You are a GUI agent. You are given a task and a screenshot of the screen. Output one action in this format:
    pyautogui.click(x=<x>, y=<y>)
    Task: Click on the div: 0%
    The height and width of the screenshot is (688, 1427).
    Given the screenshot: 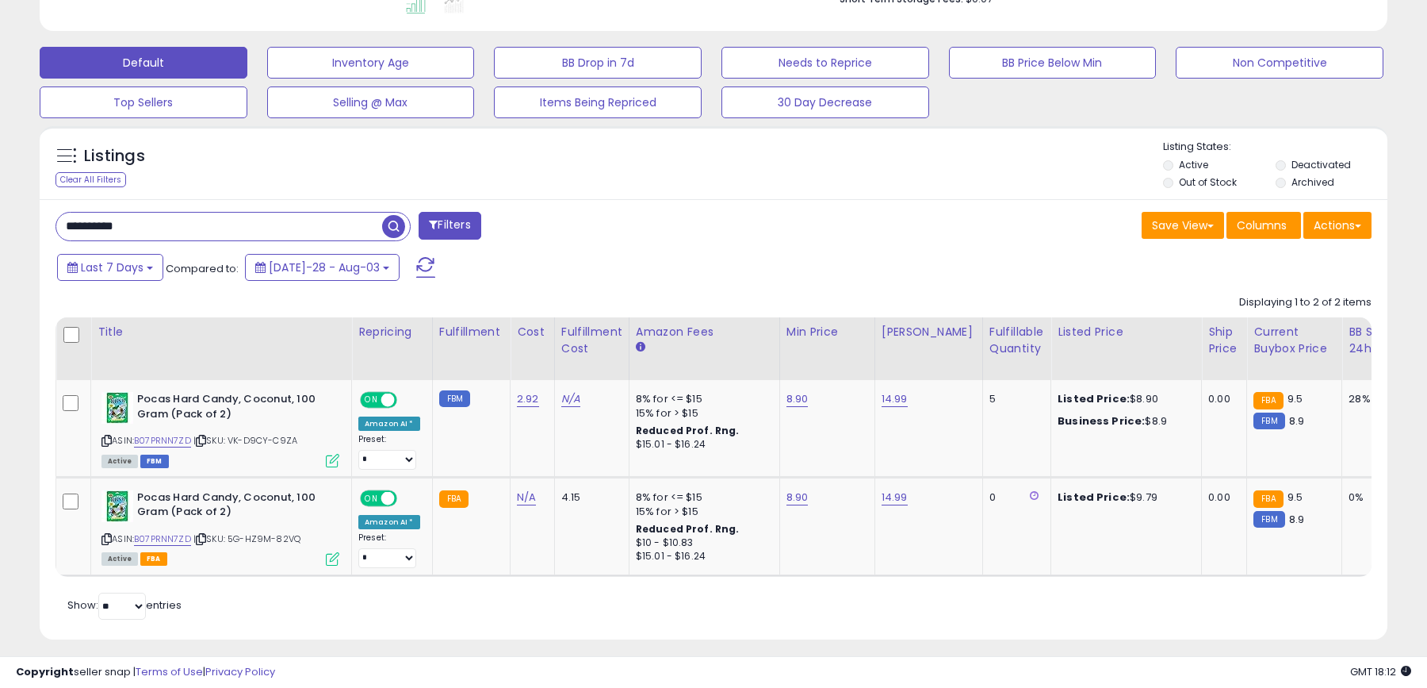 What is the action you would take?
    pyautogui.click(x=1375, y=497)
    